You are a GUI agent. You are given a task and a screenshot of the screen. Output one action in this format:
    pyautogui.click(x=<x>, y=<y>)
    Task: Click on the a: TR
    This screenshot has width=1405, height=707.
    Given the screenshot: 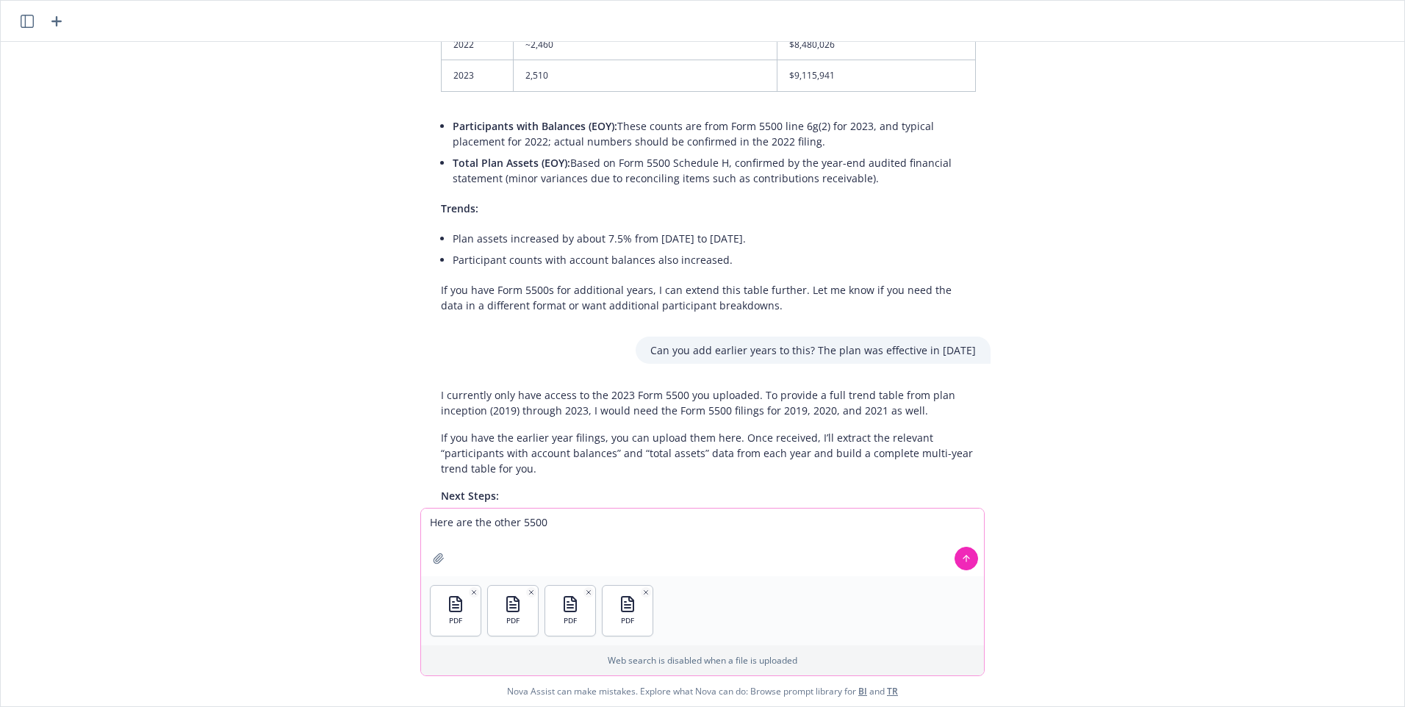 What is the action you would take?
    pyautogui.click(x=892, y=691)
    